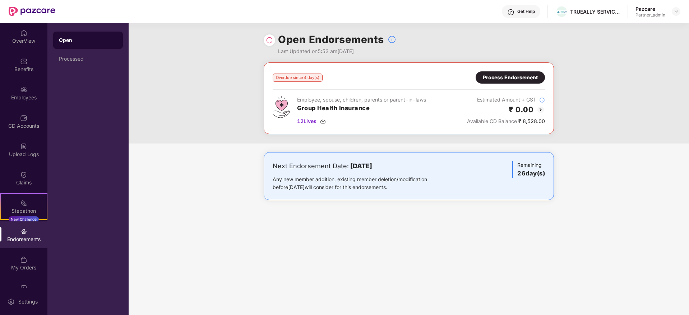 The height and width of the screenshot is (315, 689). I want to click on img: New Pazcare Logo, so click(32, 11).